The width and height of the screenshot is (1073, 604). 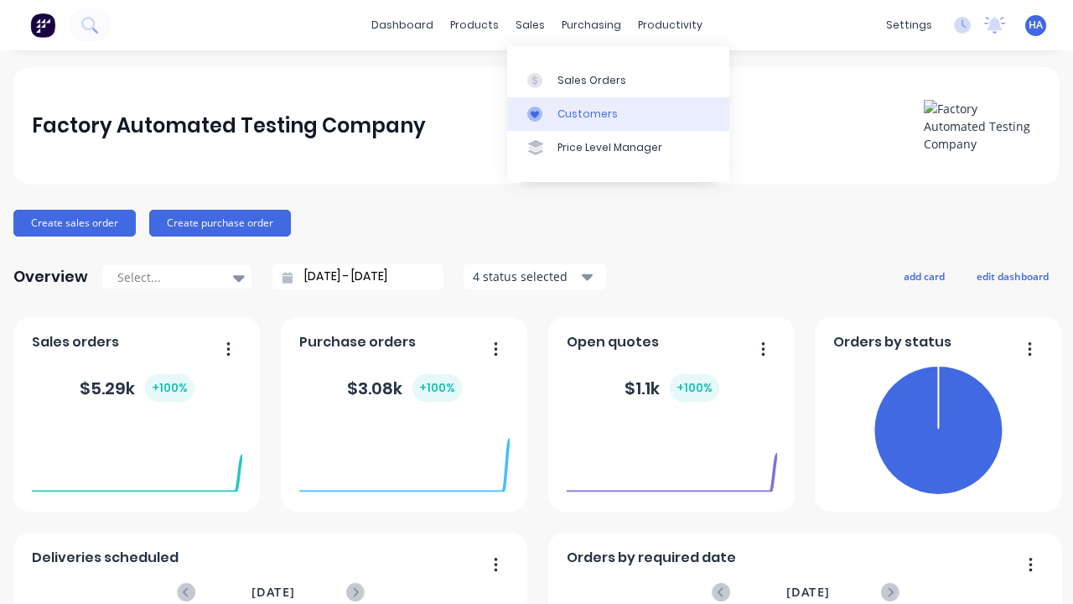 I want to click on div: Factory Automated Testing Company, so click(x=229, y=126).